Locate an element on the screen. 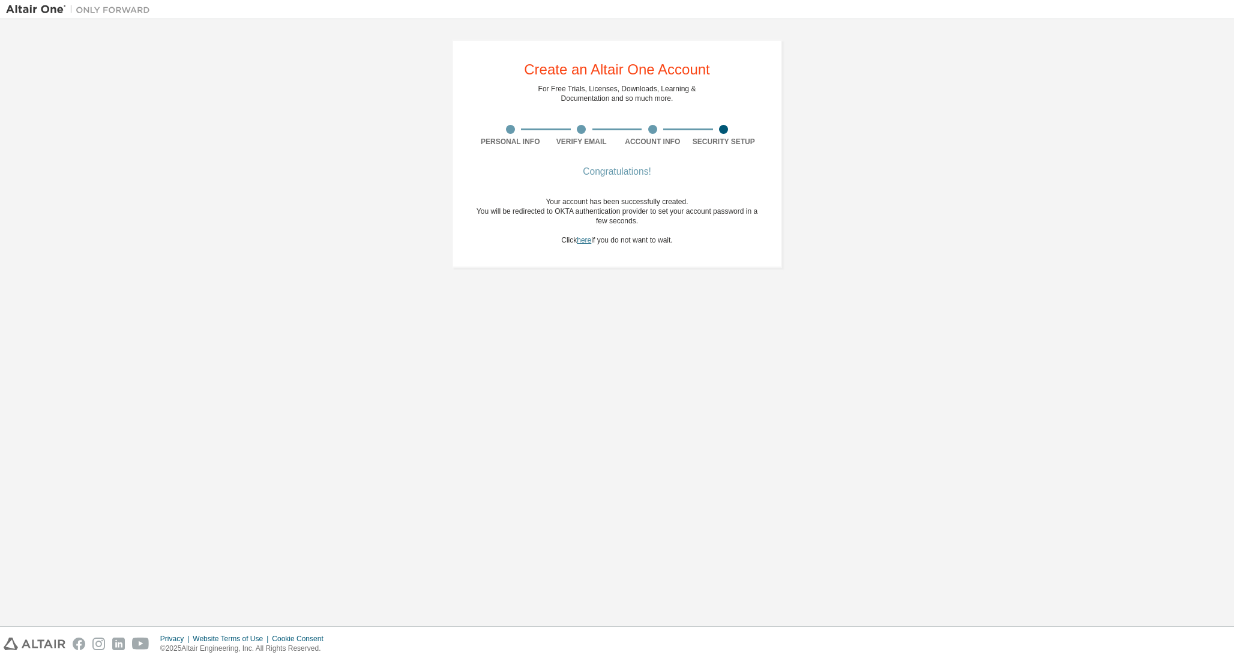  div: You will be redirected to OKTA authentication provider to set your account password in a few seco... is located at coordinates (617, 216).